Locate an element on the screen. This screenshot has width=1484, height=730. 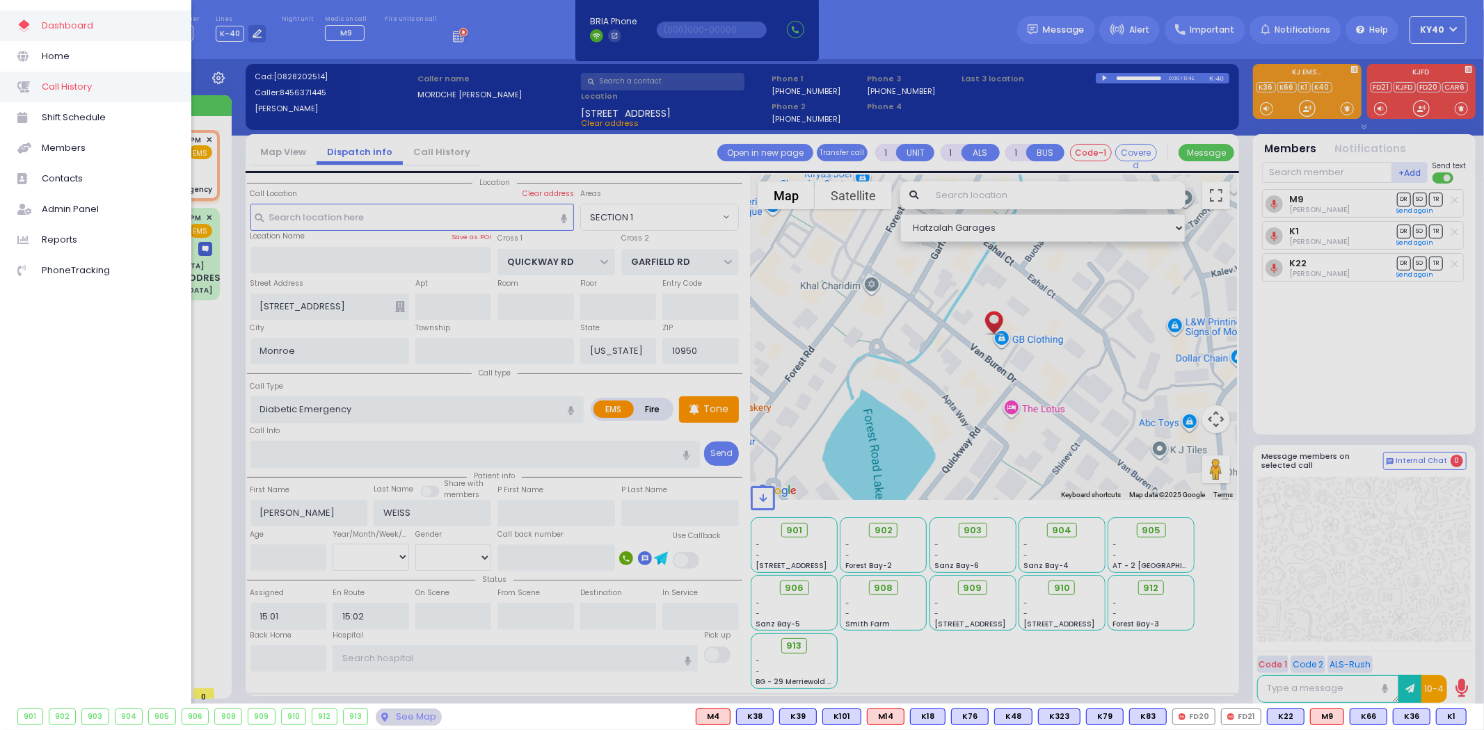
div: FD21 is located at coordinates (1241, 717).